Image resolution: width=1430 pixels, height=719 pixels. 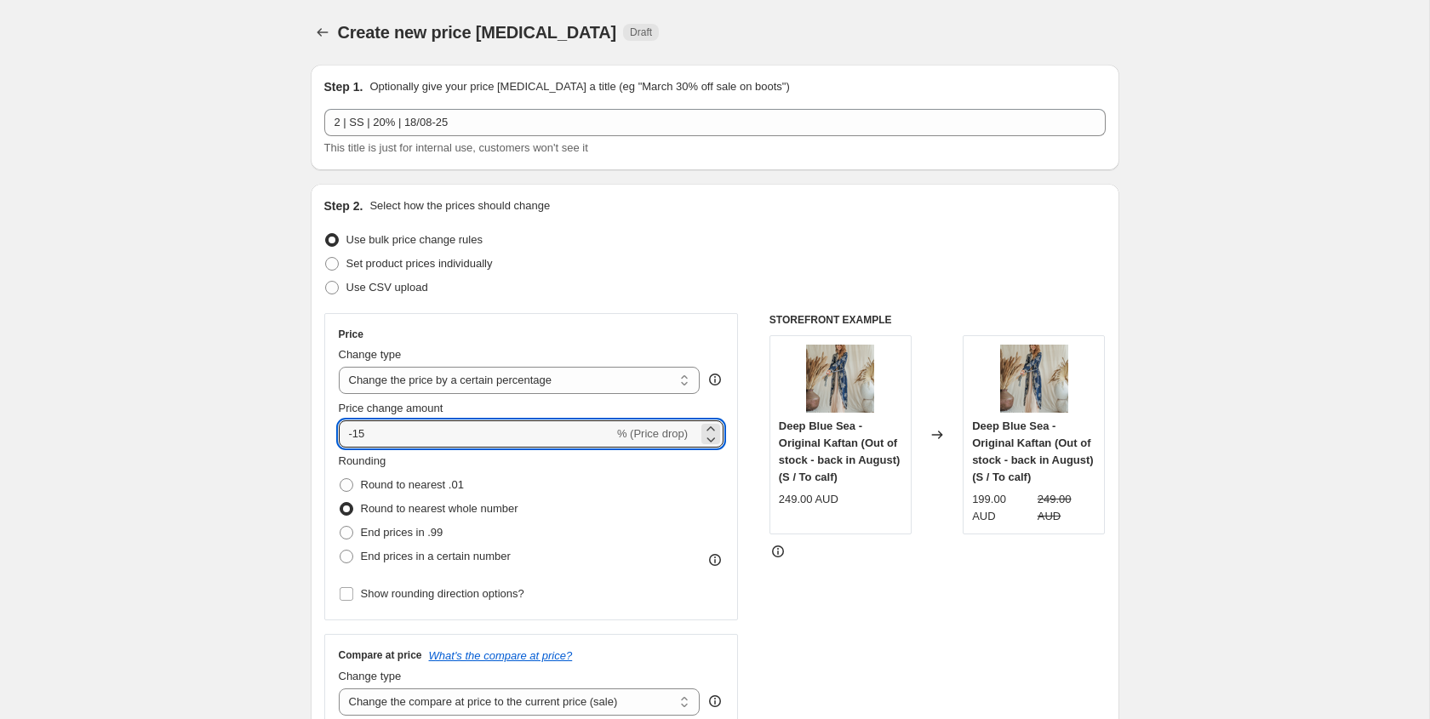 What do you see at coordinates (412, 484) in the screenshot?
I see `span: Round to nearest .01` at bounding box center [412, 484].